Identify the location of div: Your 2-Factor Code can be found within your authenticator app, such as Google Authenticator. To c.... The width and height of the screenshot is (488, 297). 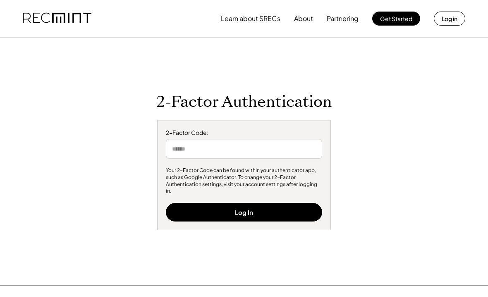
(244, 181).